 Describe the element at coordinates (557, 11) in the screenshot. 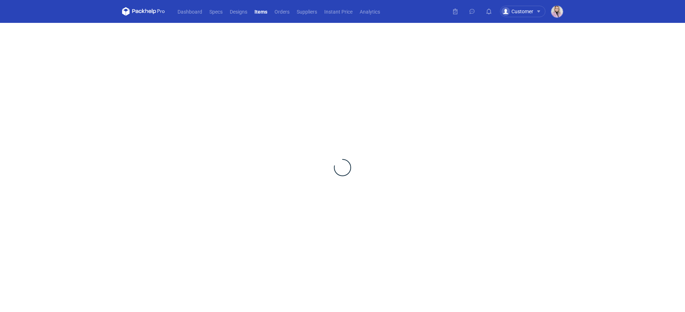

I see `button: Klaudia Wiśniewska` at that location.